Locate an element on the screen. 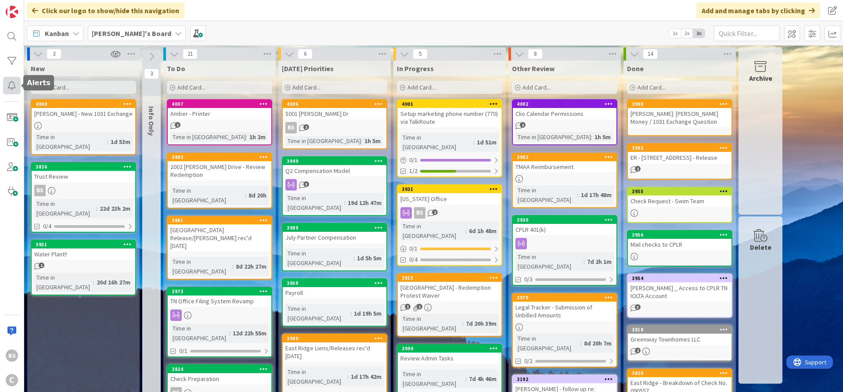 Image resolution: width=843 pixels, height=392 pixels. div: Water Plant!! is located at coordinates (83, 254).